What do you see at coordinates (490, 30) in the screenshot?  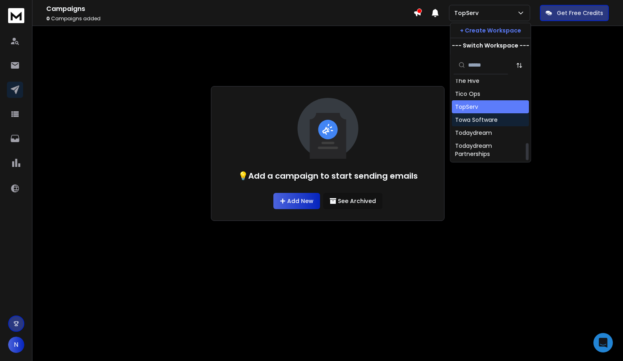 I see `p: + Create Workspace` at bounding box center [490, 30].